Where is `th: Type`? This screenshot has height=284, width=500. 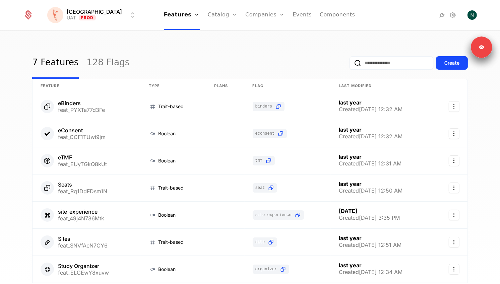 th: Type is located at coordinates (173, 86).